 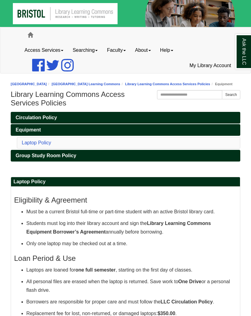 I want to click on a: About, so click(x=143, y=50).